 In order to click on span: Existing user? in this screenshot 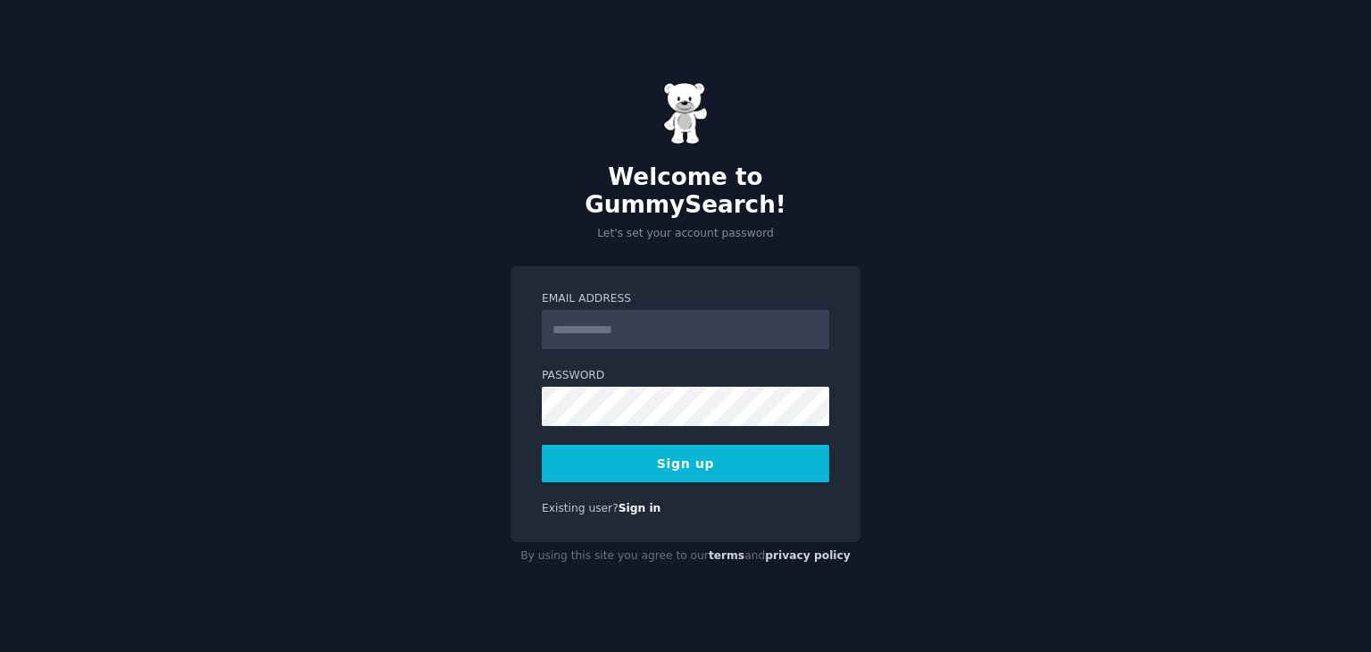, I will do `click(580, 508)`.